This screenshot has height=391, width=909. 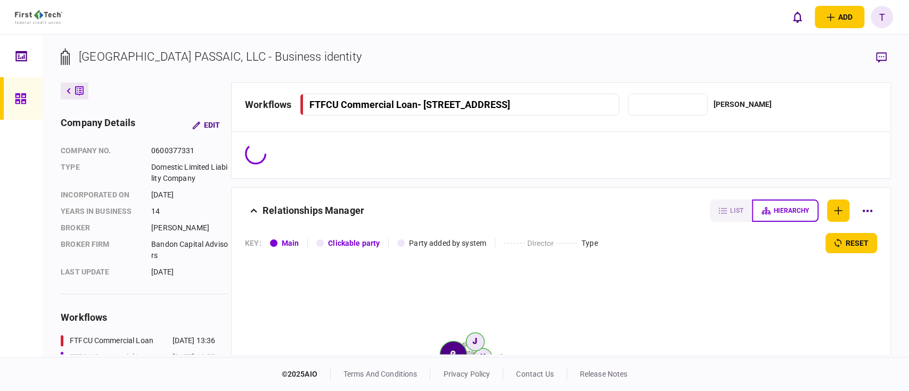 What do you see at coordinates (206, 125) in the screenshot?
I see `button: Edit` at bounding box center [206, 125].